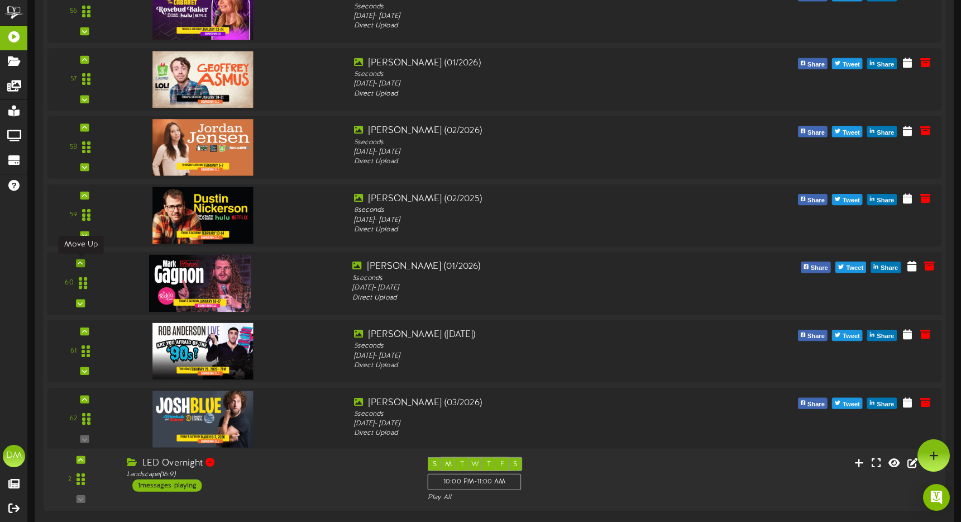  What do you see at coordinates (73, 11) in the screenshot?
I see `div: 56` at bounding box center [73, 11].